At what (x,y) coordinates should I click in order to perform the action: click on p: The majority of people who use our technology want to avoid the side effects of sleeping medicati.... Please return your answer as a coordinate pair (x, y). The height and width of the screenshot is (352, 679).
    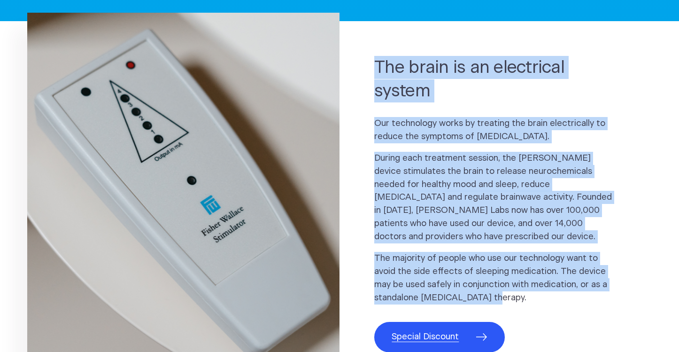
    Looking at the image, I should click on (495, 277).